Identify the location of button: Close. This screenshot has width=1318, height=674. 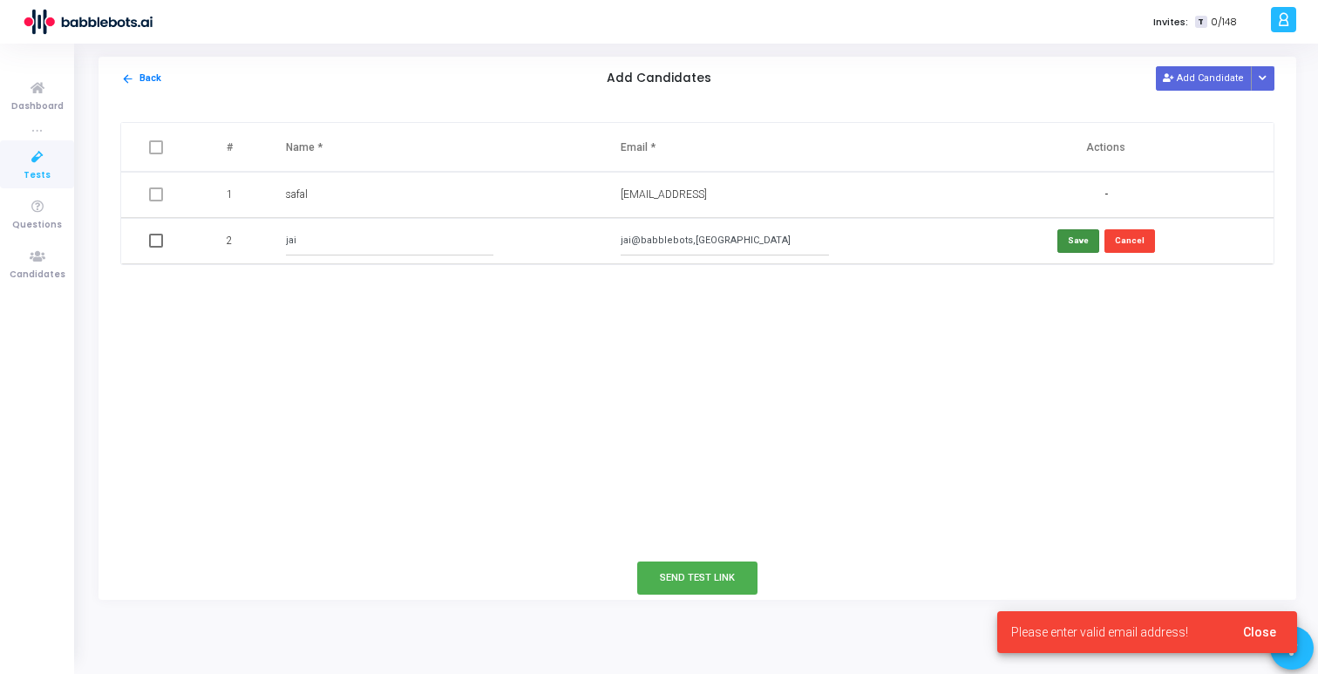
(1260, 632).